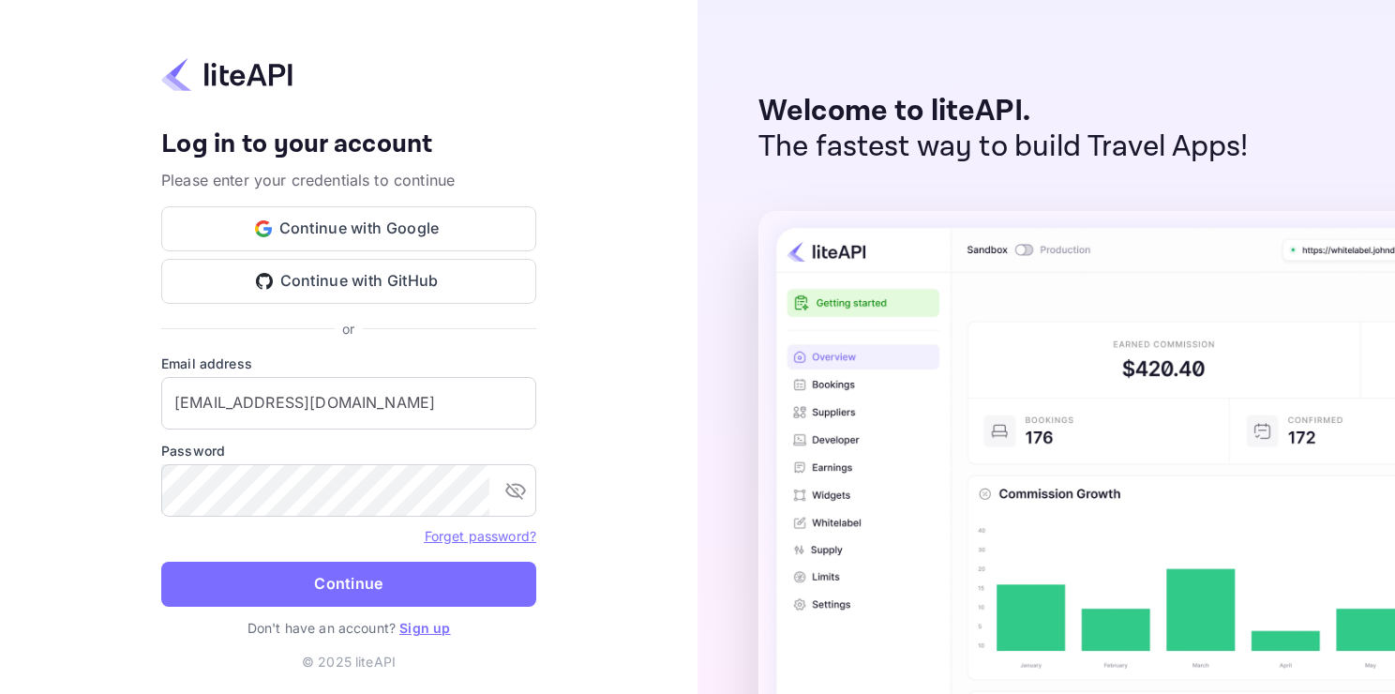 Image resolution: width=1395 pixels, height=694 pixels. What do you see at coordinates (425, 627) in the screenshot?
I see `a: Sign up` at bounding box center [425, 627].